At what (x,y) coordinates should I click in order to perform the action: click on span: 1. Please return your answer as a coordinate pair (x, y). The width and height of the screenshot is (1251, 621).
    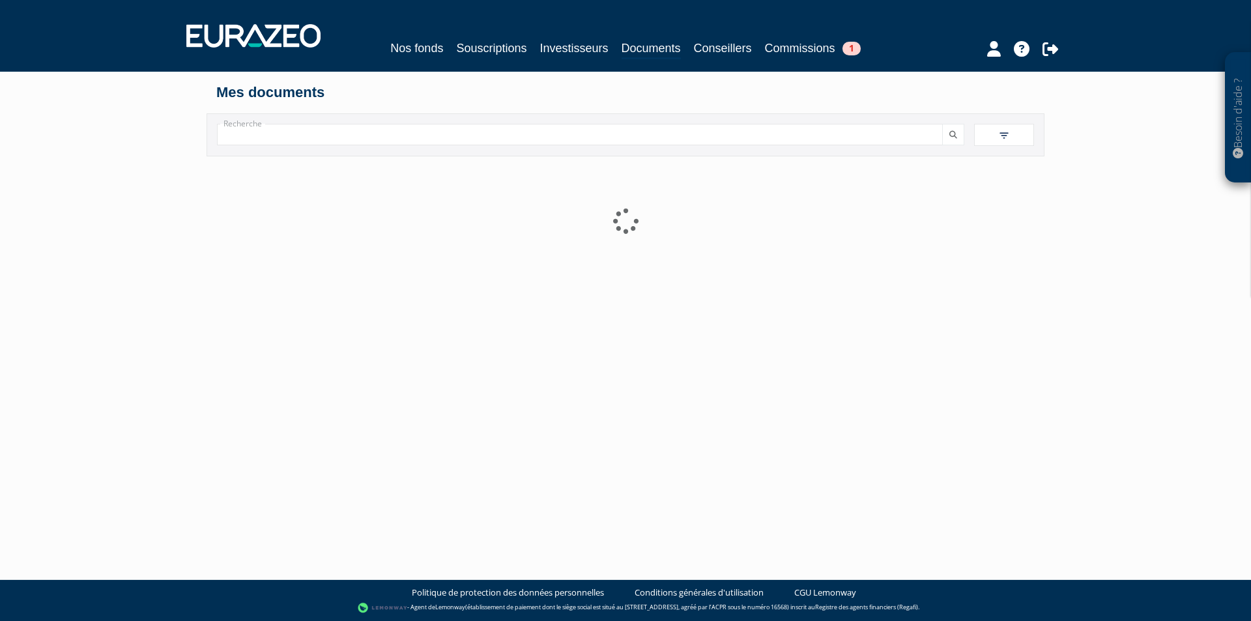
    Looking at the image, I should click on (852, 48).